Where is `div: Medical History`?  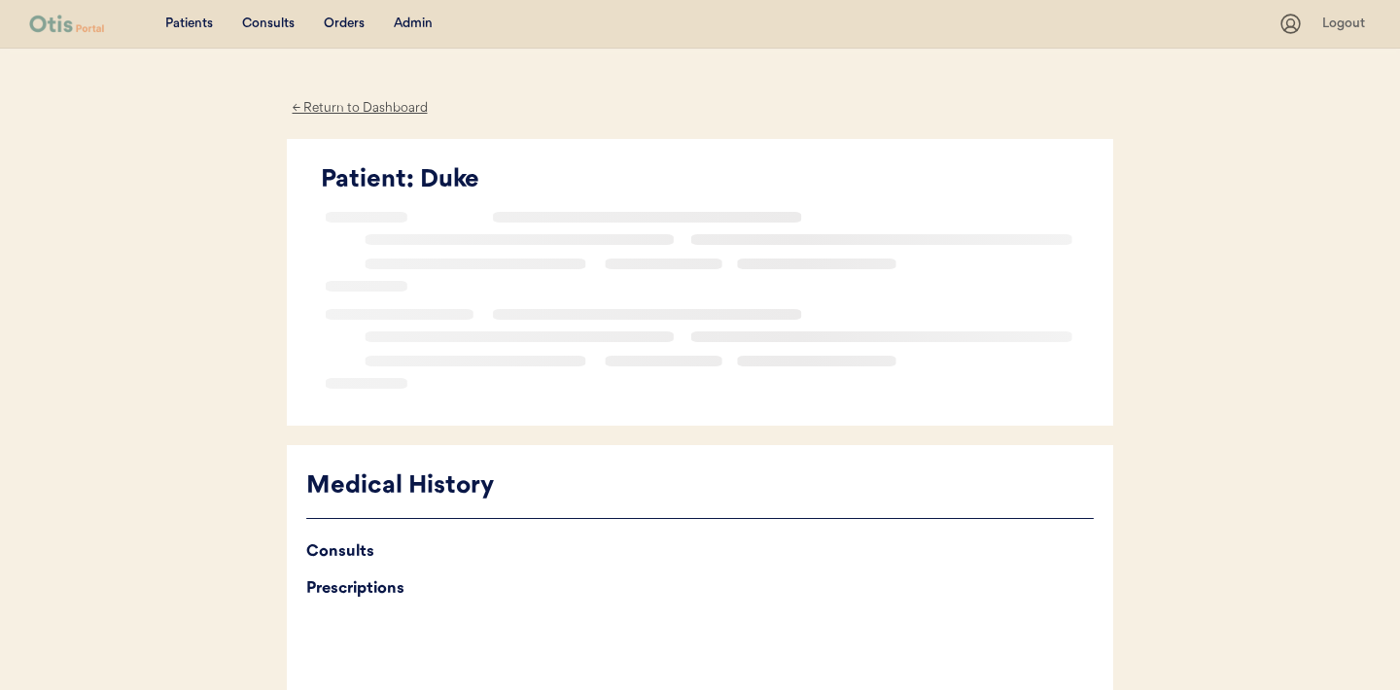 div: Medical History is located at coordinates (700, 487).